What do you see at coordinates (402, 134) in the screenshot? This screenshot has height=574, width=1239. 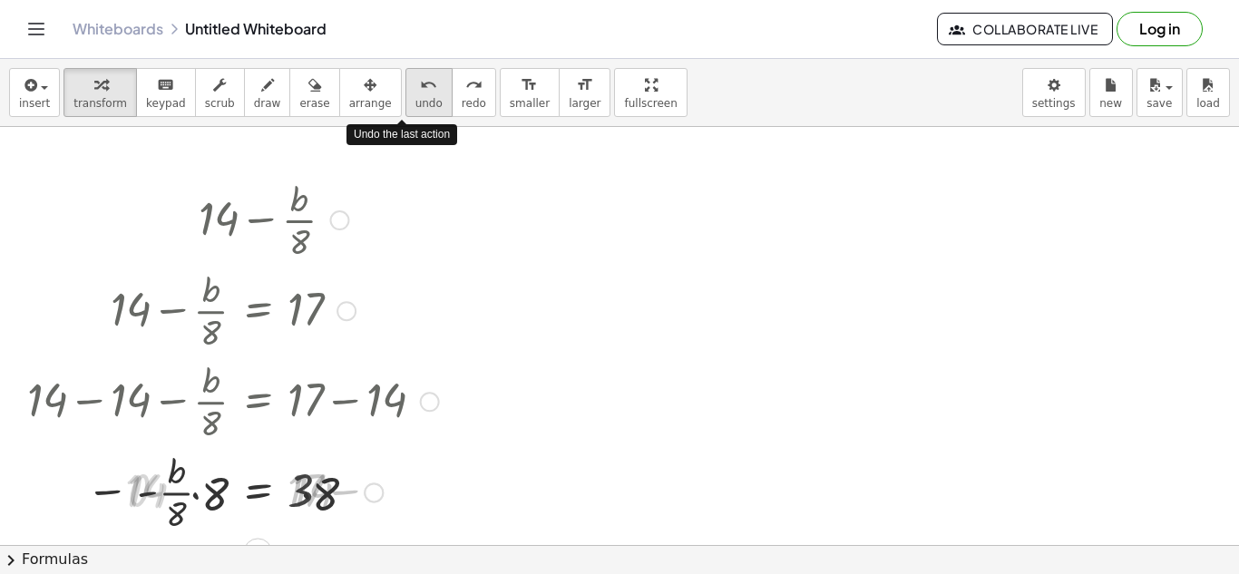 I see `div: Undo the last action` at bounding box center [402, 134].